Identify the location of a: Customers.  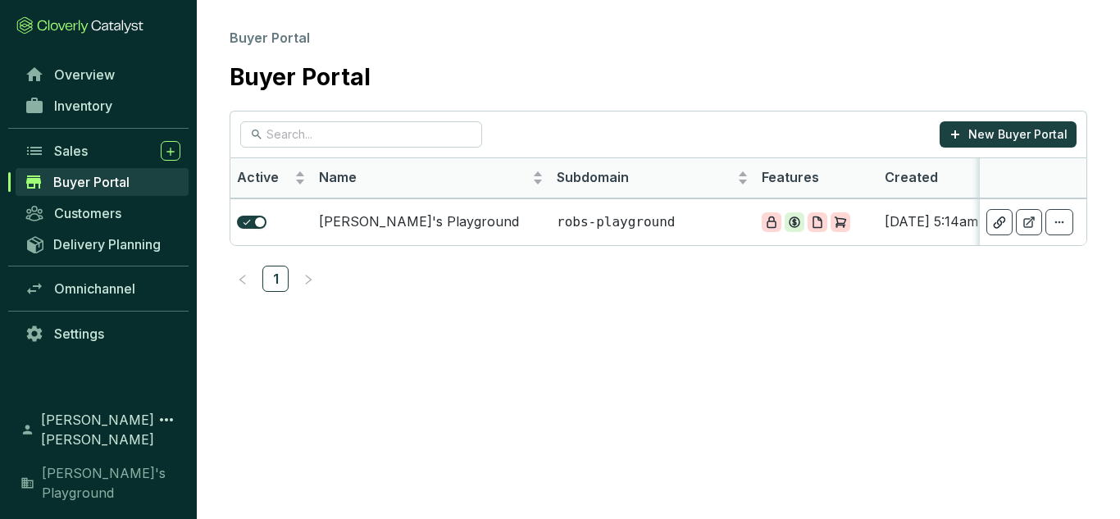
(102, 213).